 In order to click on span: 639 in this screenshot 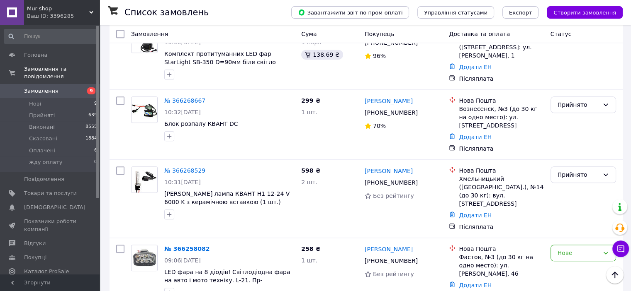, I will do `click(92, 116)`.